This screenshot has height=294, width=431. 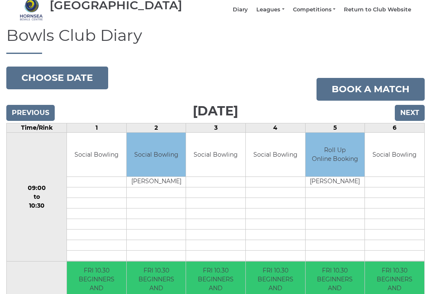 I want to click on a: Competitions, so click(x=314, y=10).